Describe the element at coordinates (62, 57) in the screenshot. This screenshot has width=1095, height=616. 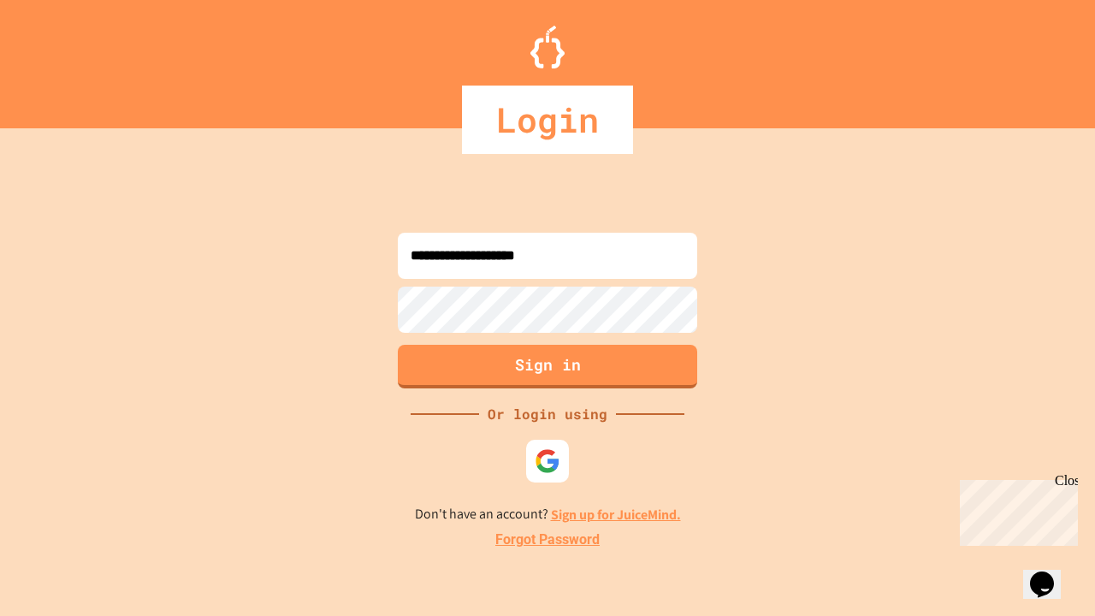
I see `div: Chat with us now!Close` at that location.